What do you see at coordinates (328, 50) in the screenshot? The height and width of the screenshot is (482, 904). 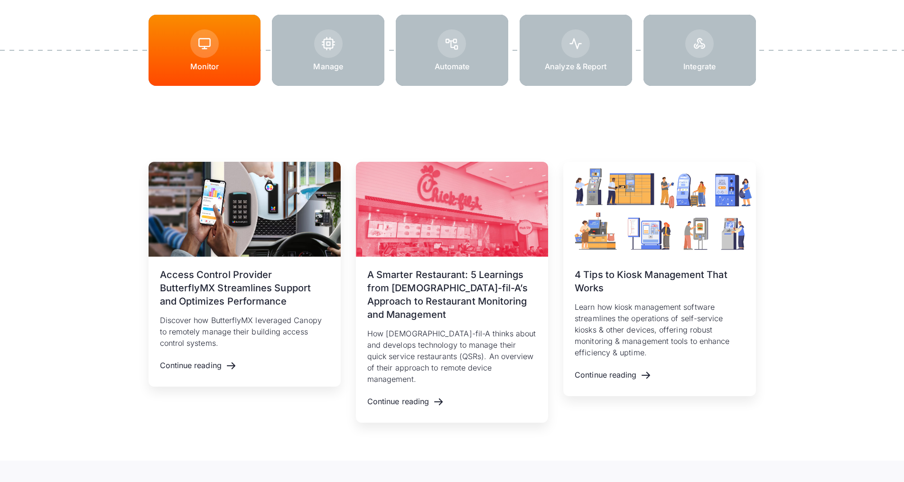 I see `a: Manage` at bounding box center [328, 50].